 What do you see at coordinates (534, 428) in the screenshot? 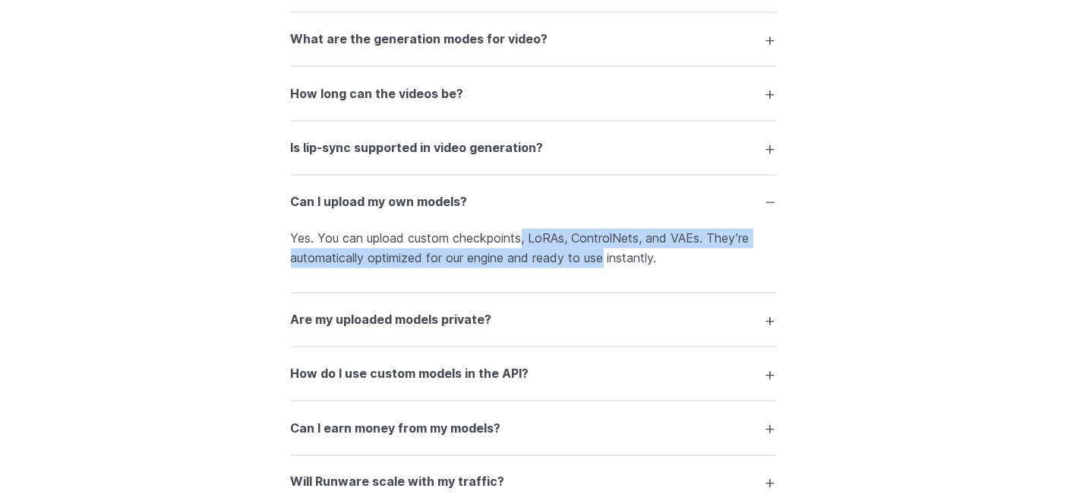
I see `summary: Can I earn money from my models?` at bounding box center [534, 428].